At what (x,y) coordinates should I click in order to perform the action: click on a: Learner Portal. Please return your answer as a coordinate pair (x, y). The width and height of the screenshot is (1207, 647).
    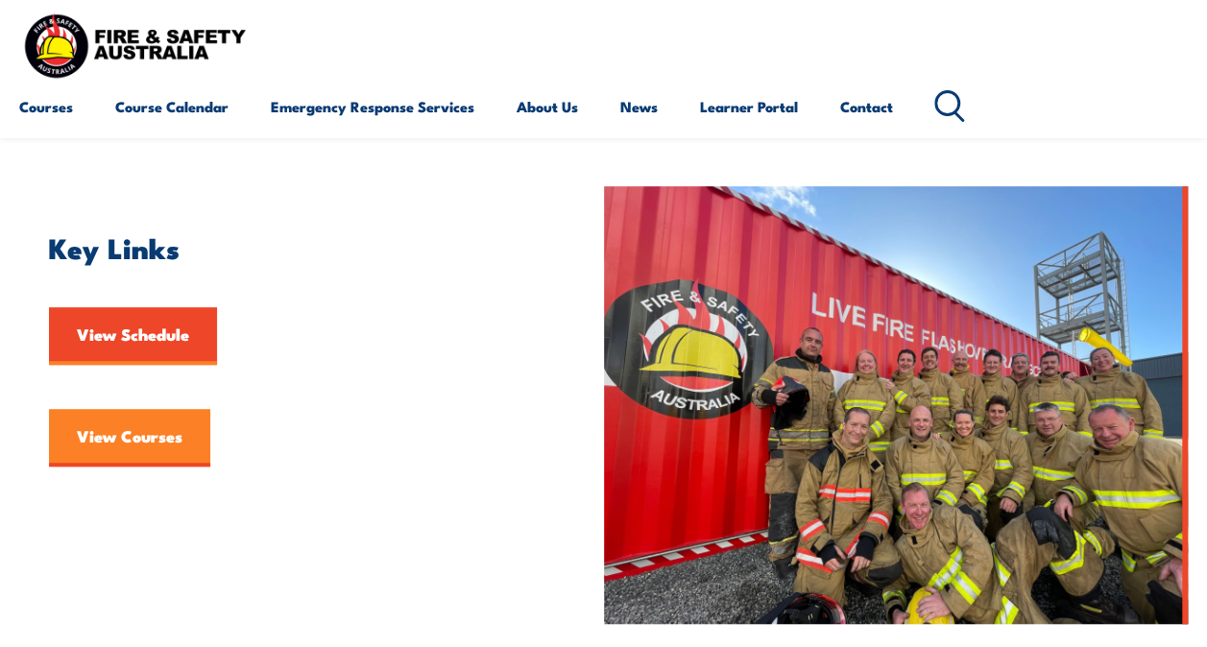
    Looking at the image, I should click on (749, 107).